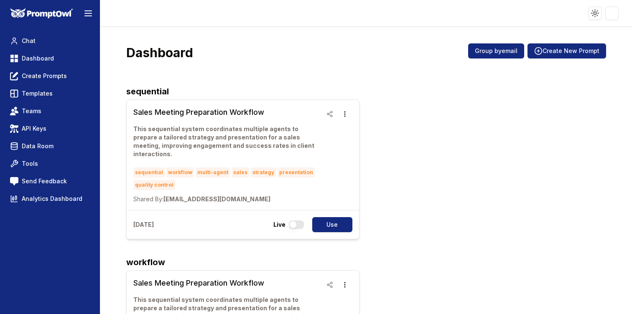 This screenshot has width=632, height=314. Describe the element at coordinates (154, 185) in the screenshot. I see `span: quality control` at that location.